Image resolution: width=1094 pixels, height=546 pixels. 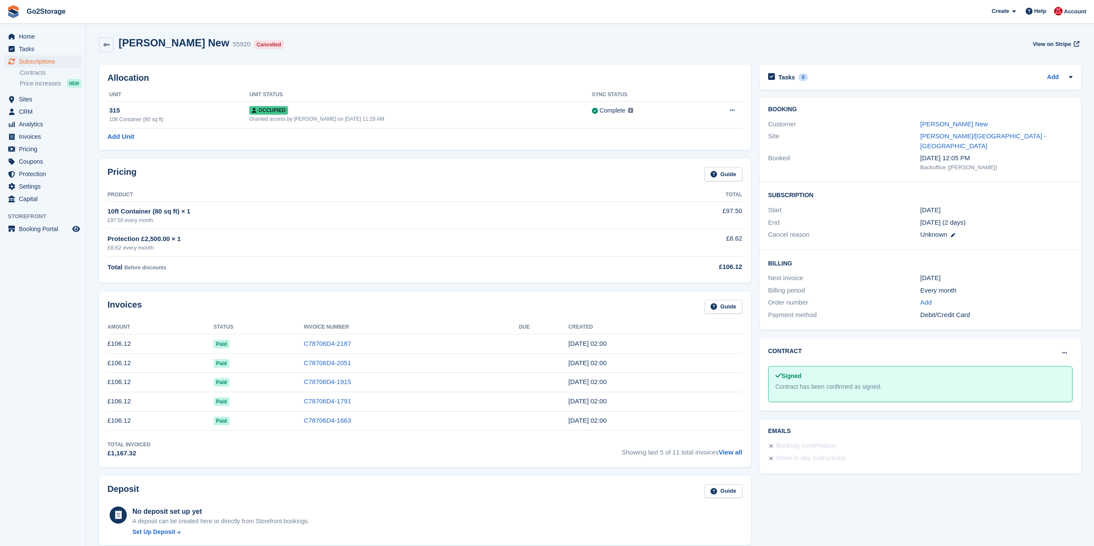 I want to click on time: 2025-05-05 01:00:55 UTC, so click(x=587, y=420).